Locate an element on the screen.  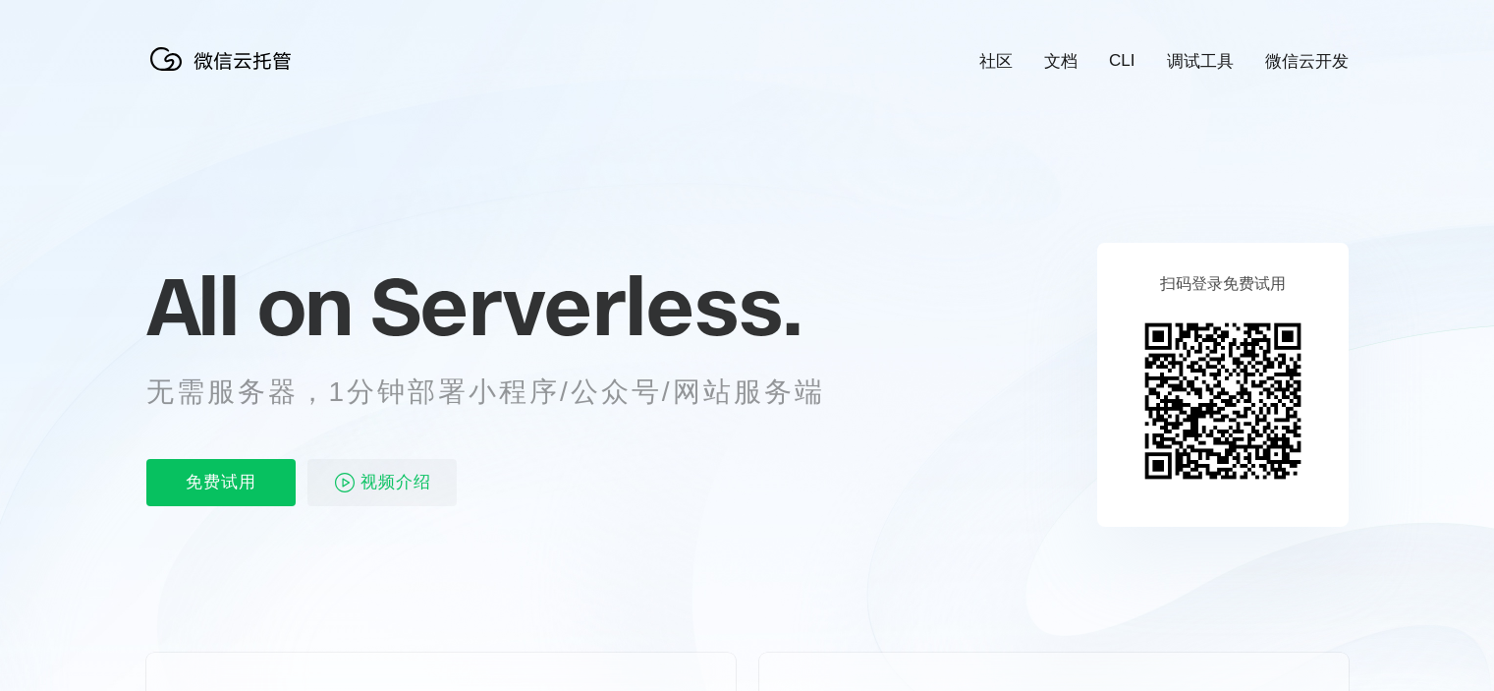
a: 调试工具 is located at coordinates (1201, 61).